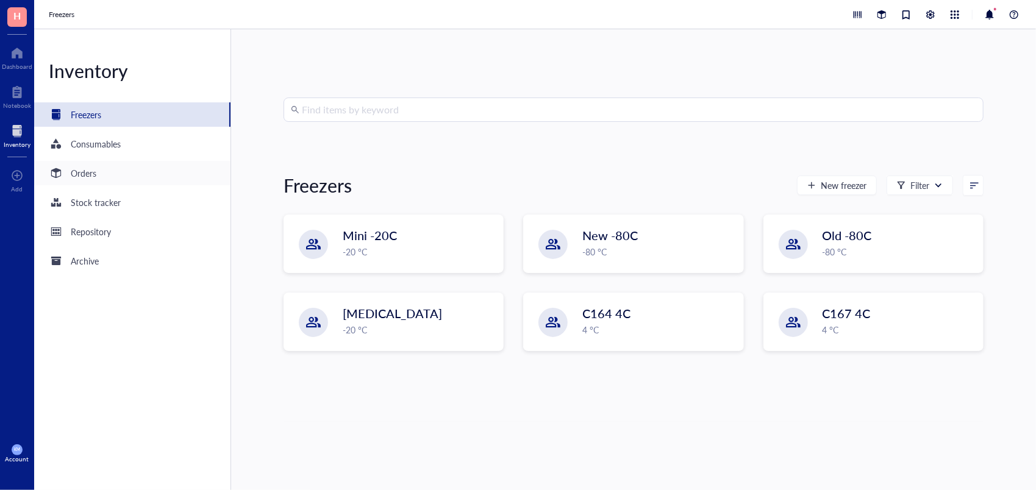  Describe the element at coordinates (132, 202) in the screenshot. I see `a: Stock tracker` at that location.